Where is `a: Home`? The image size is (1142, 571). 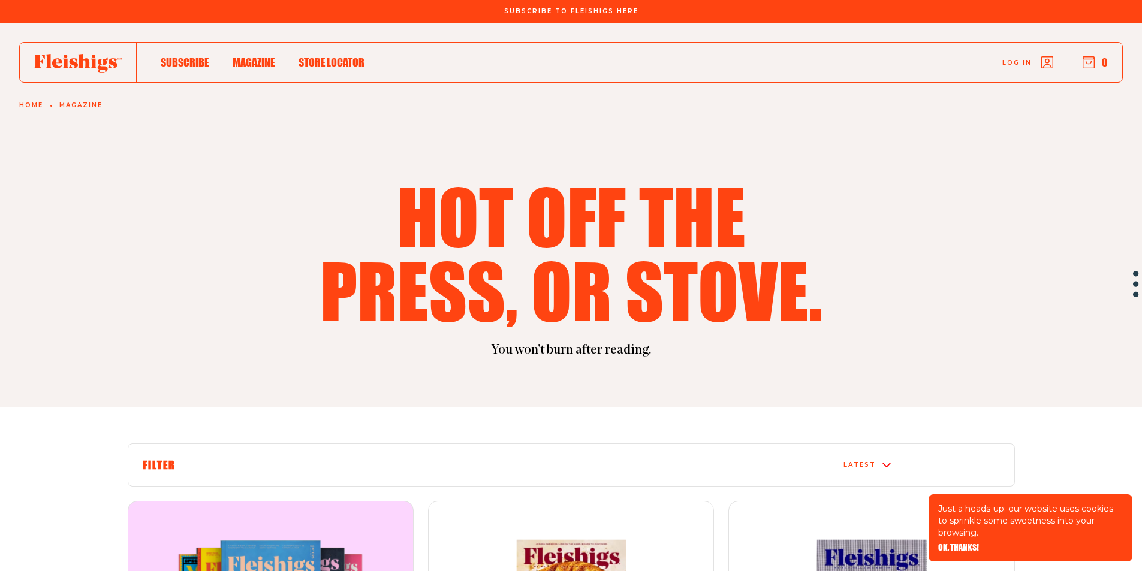 a: Home is located at coordinates (31, 106).